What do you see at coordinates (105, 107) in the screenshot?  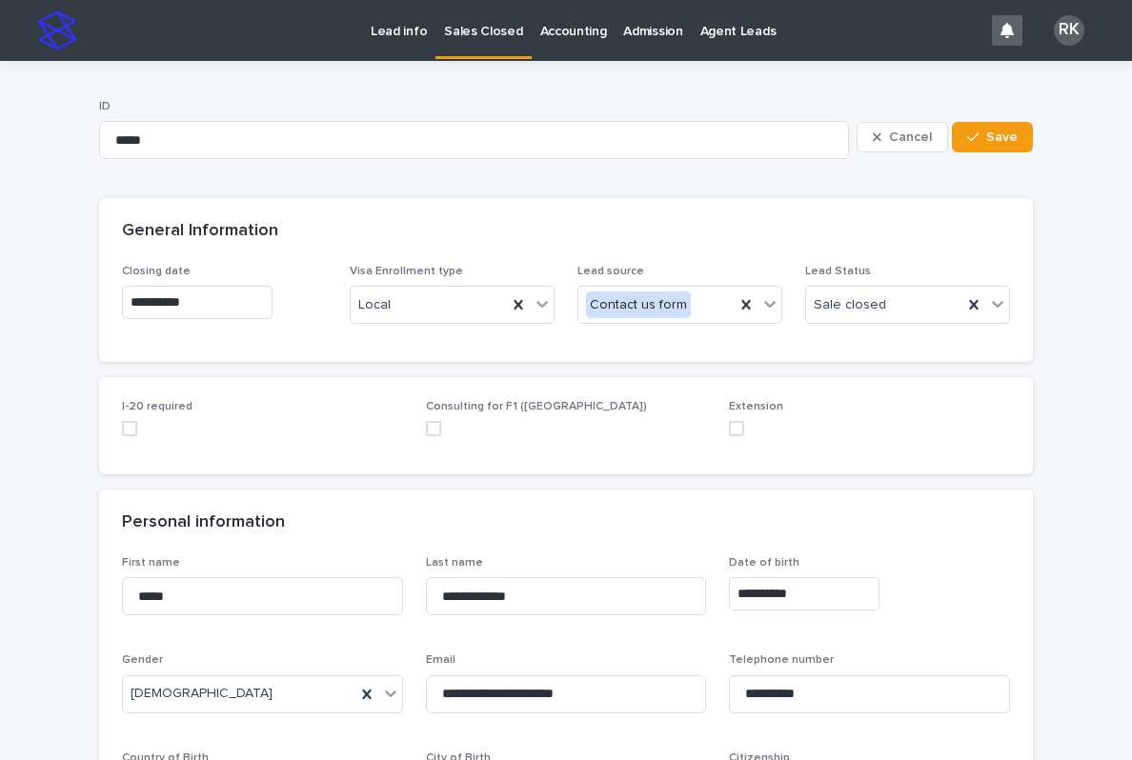 I see `span: ID` at bounding box center [105, 107].